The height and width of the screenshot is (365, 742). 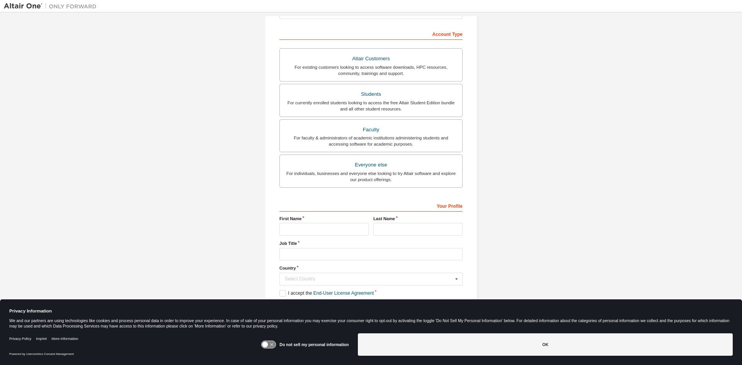 I want to click on div: Account Type, so click(x=371, y=34).